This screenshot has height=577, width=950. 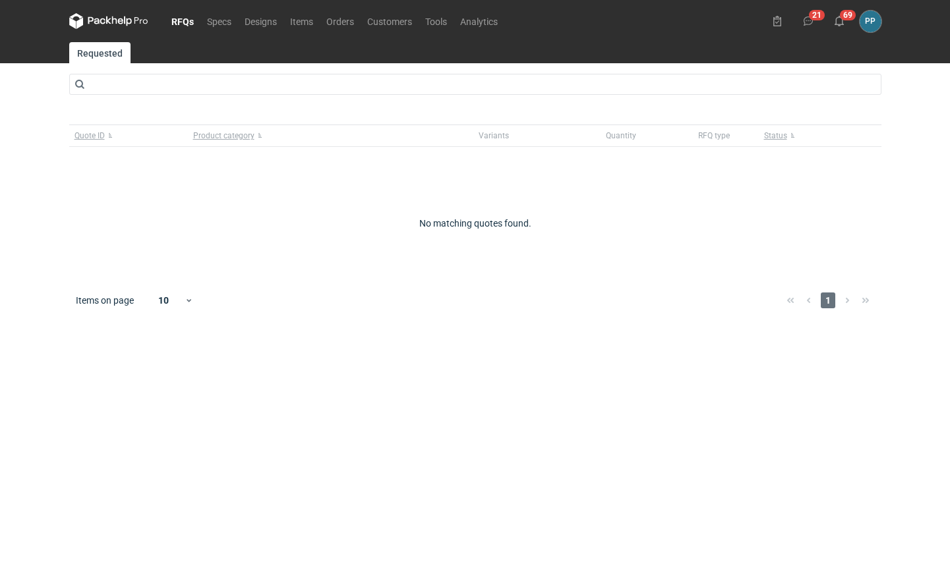 What do you see at coordinates (808, 21) in the screenshot?
I see `button: 21` at bounding box center [808, 21].